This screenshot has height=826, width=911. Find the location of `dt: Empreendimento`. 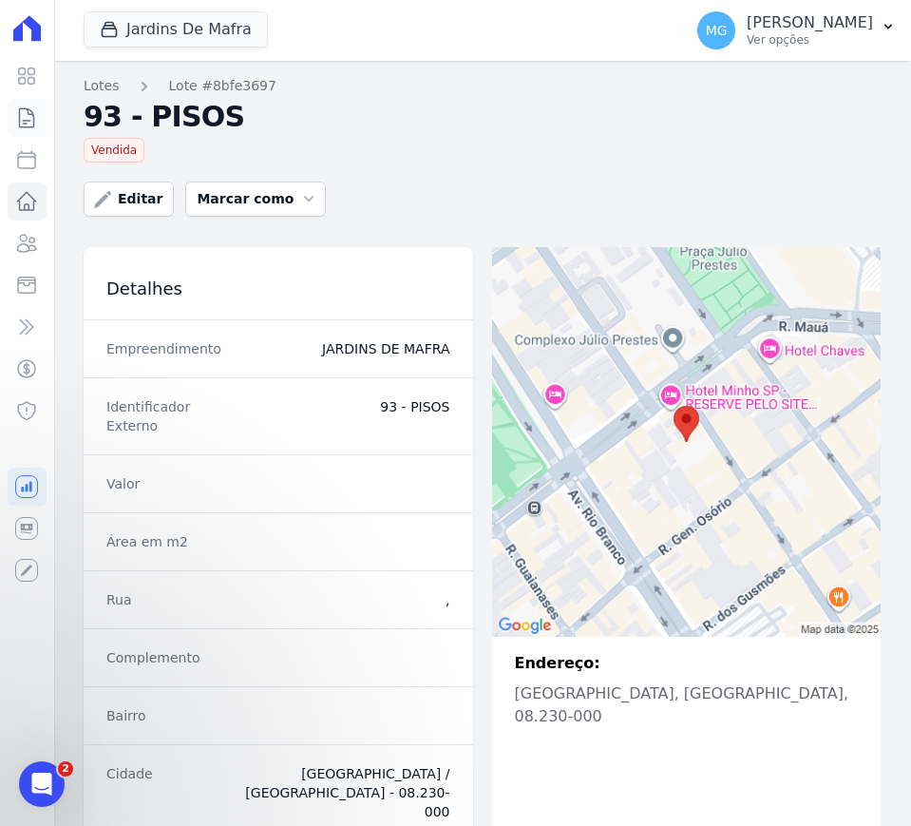

dt: Empreendimento is located at coordinates (159, 349).